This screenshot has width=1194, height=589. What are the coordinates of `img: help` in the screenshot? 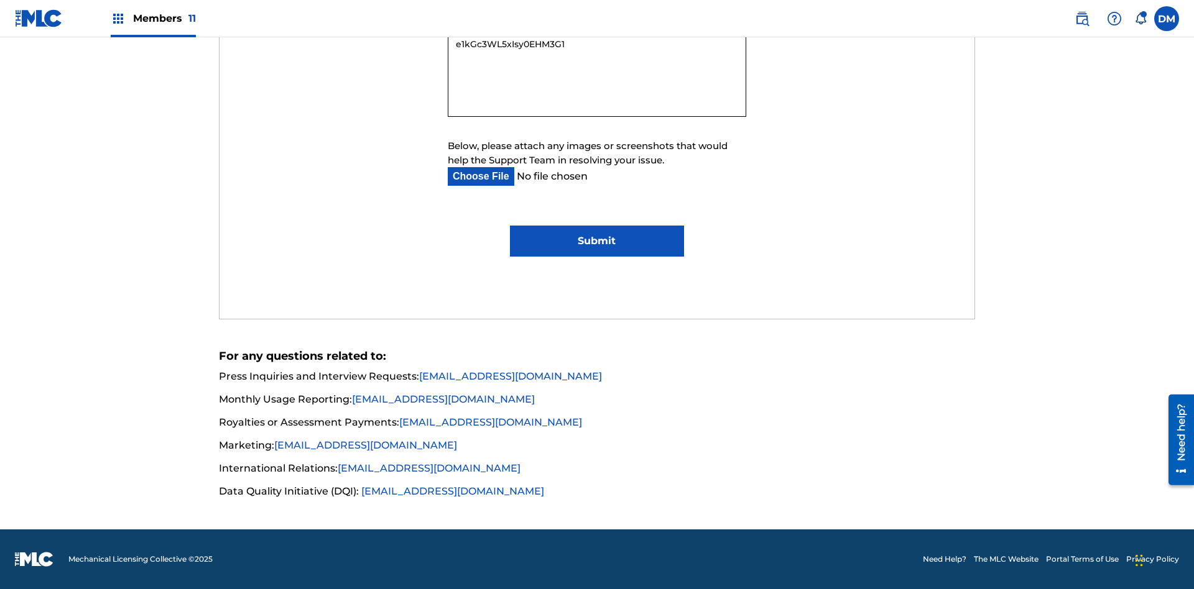 It's located at (1114, 19).